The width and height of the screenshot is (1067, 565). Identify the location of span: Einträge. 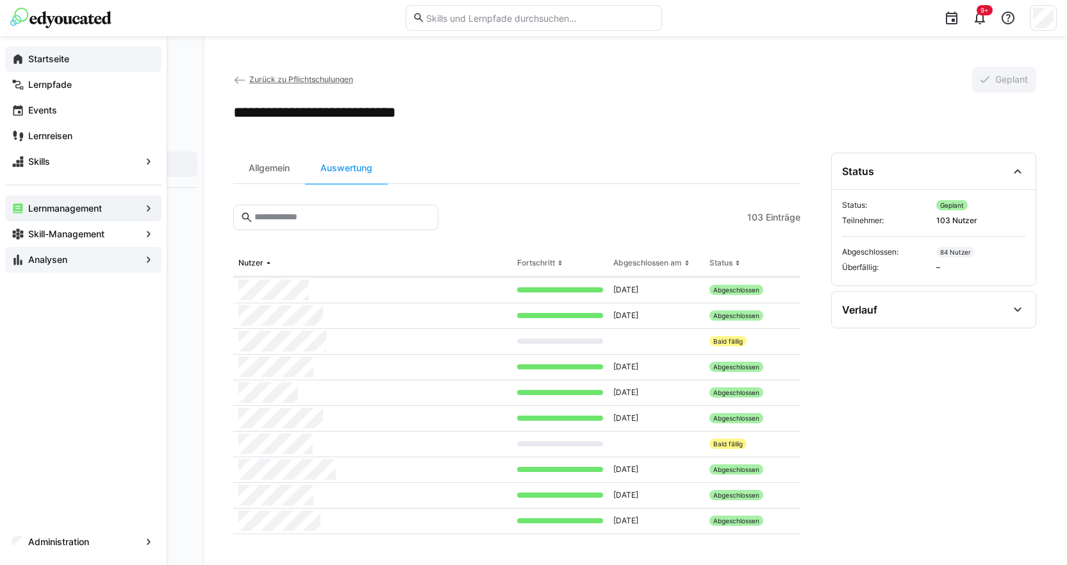
(783, 217).